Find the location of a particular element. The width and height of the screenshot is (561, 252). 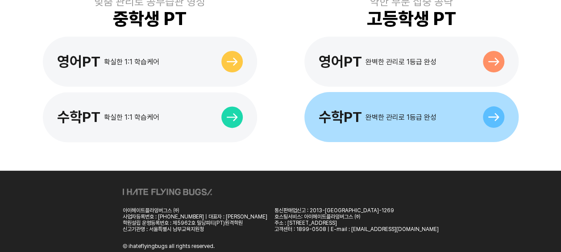

div: Ⓒ ihateflyingbugs all rights reserved. is located at coordinates (169, 246).